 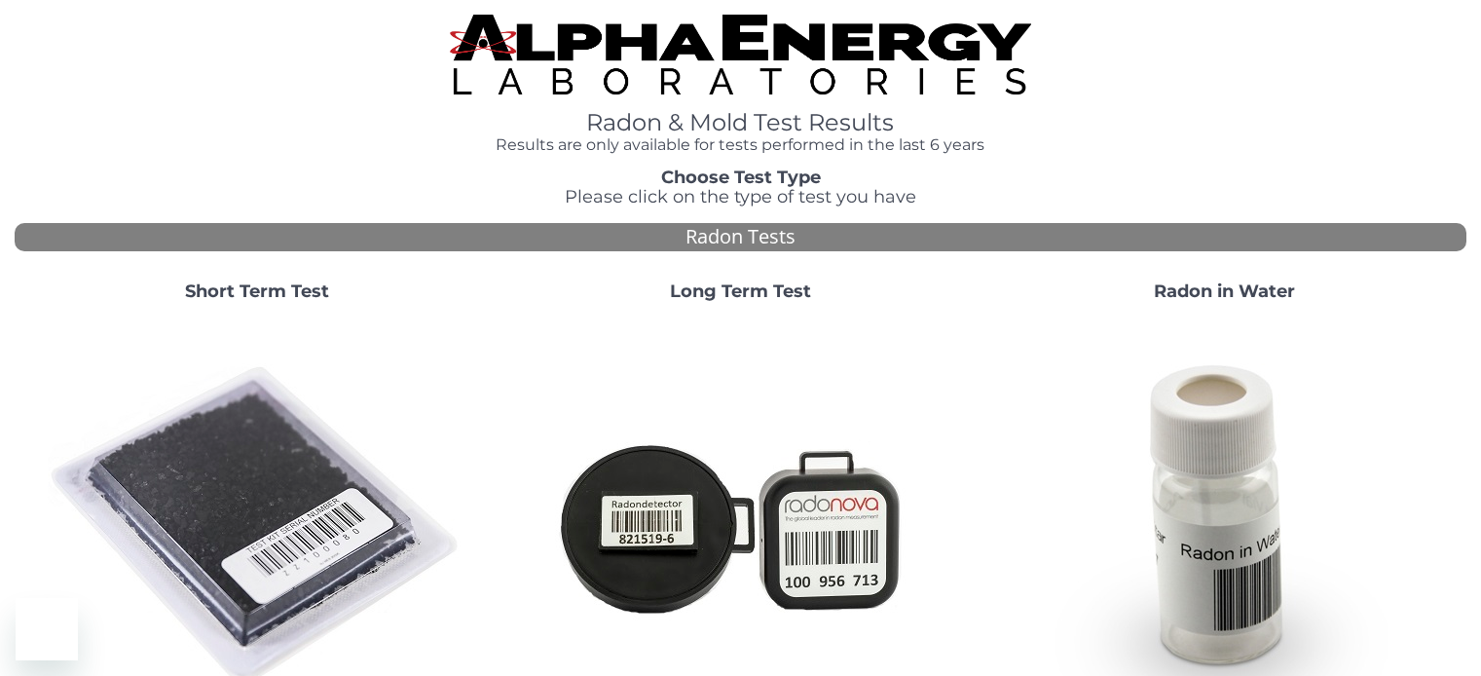 What do you see at coordinates (257, 291) in the screenshot?
I see `strong: Short Term Test` at bounding box center [257, 291].